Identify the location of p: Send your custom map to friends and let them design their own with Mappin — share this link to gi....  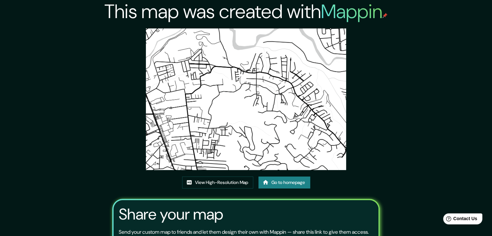
(243, 232).